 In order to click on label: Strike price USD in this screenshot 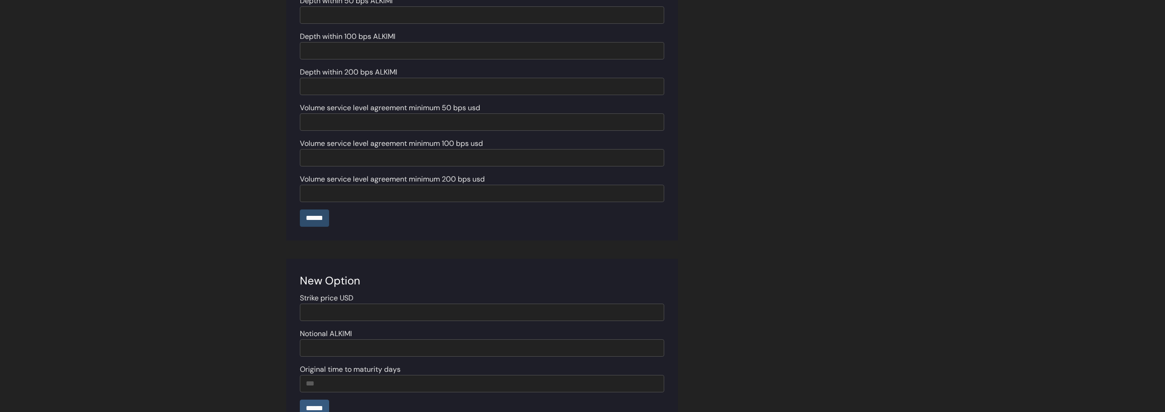, I will do `click(326, 298)`.